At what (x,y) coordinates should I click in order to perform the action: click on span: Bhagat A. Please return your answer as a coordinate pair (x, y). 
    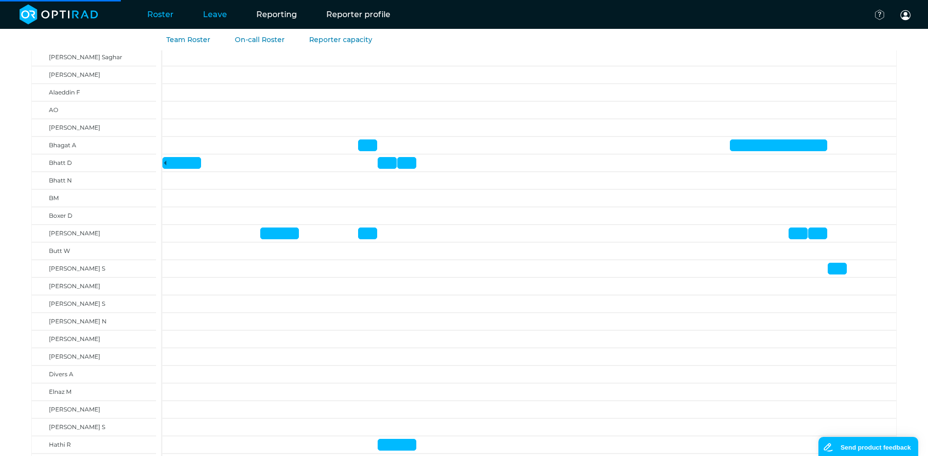
    Looking at the image, I should click on (63, 145).